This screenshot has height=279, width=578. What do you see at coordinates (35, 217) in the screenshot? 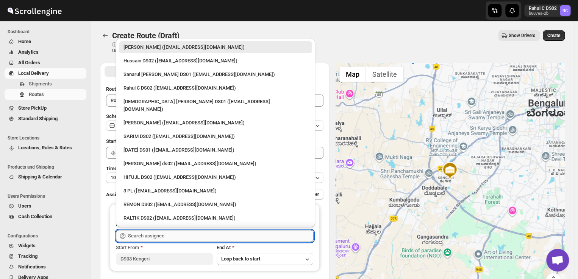
I see `span: Cash Collection` at bounding box center [35, 217].